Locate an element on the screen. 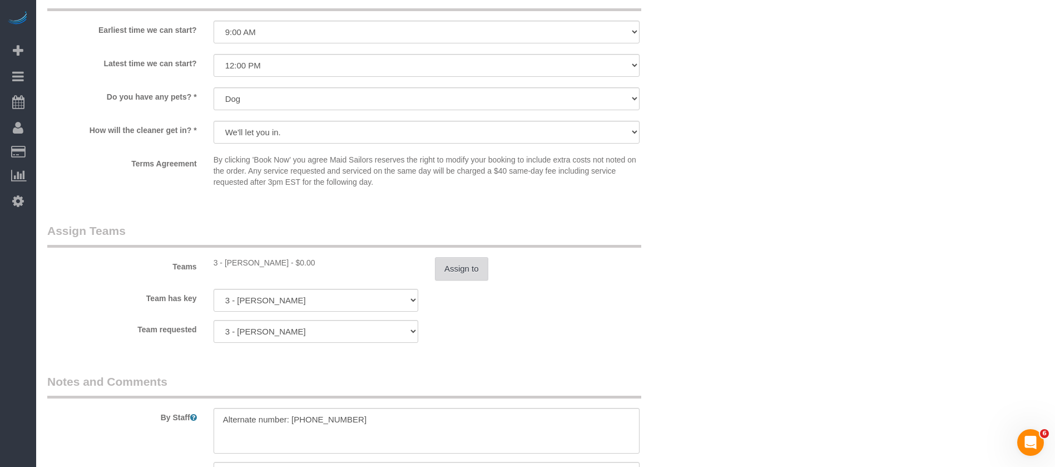 The height and width of the screenshot is (467, 1055). label: How will the cleaner get in? * is located at coordinates (122, 128).